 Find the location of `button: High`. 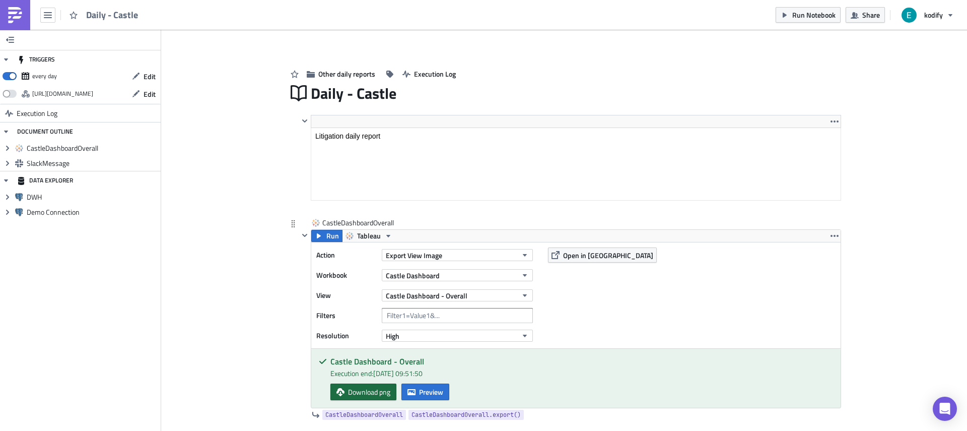

button: High is located at coordinates (458, 336).